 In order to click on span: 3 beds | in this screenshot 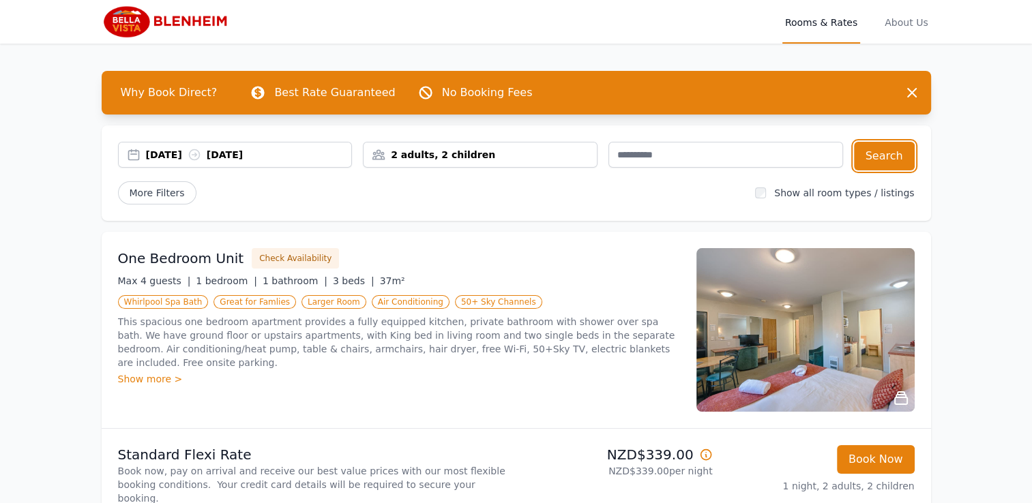, I will do `click(353, 281)`.